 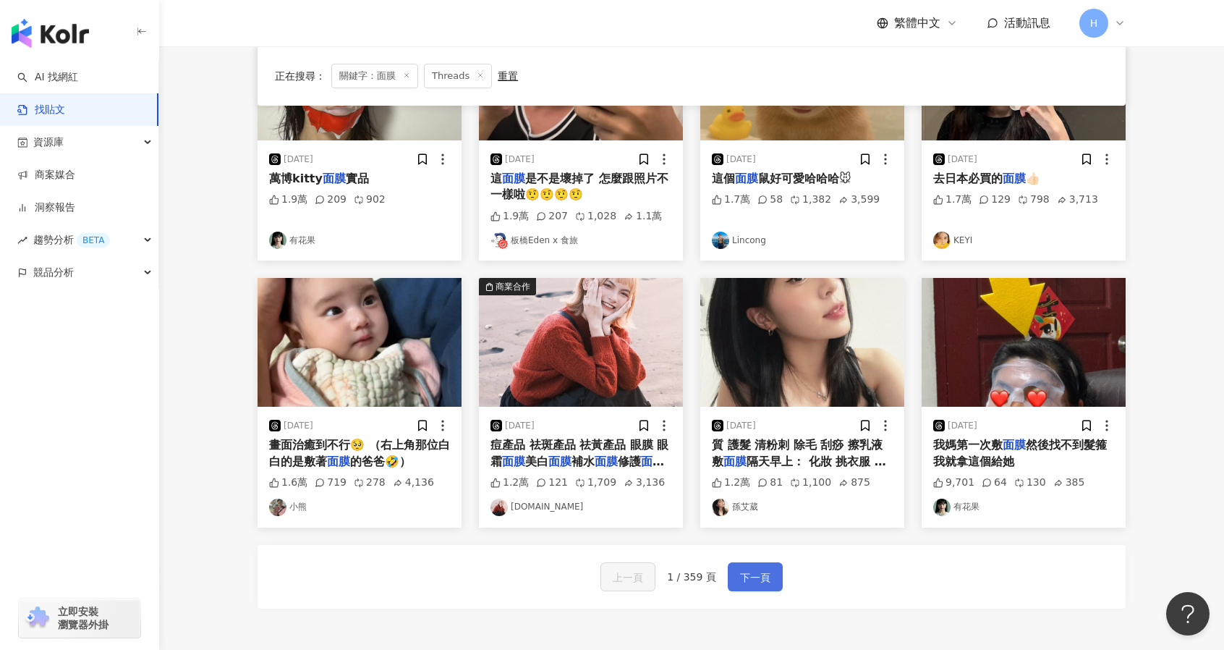 I want to click on div: 3,599, so click(x=859, y=200).